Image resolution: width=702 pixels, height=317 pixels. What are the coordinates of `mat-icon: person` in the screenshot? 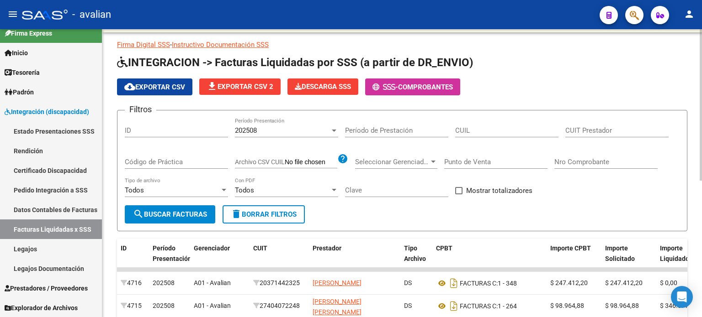 It's located at (689, 14).